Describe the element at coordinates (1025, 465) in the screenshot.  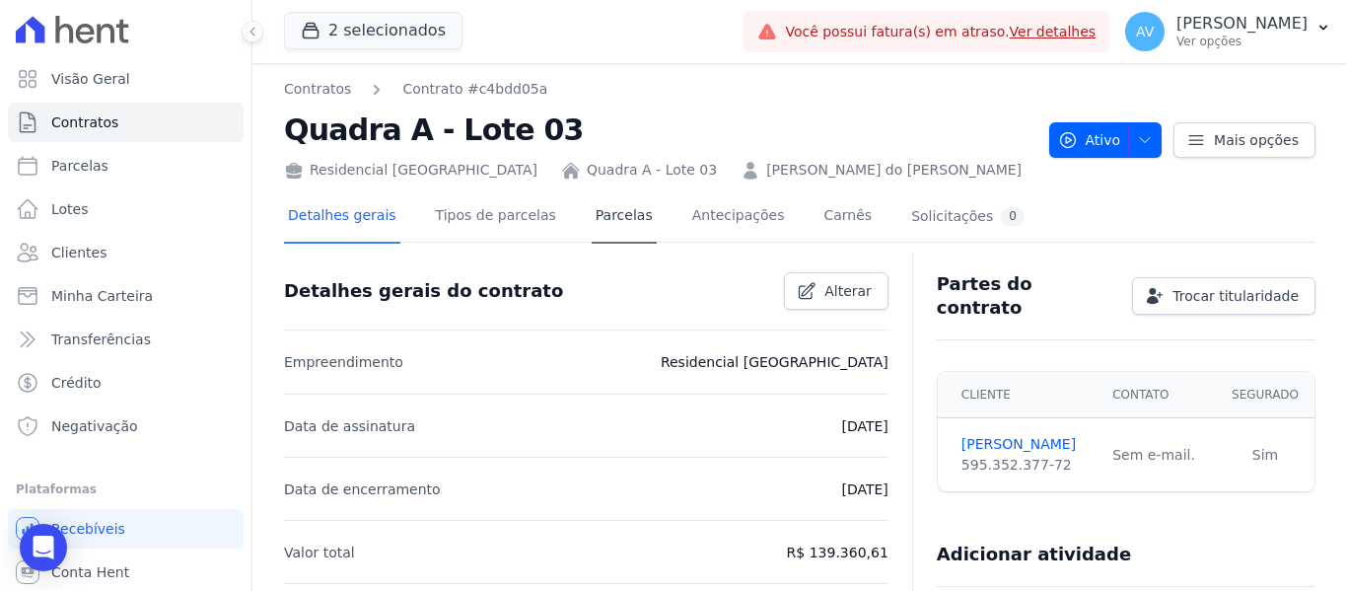
I see `div: 595.352.377-72` at that location.